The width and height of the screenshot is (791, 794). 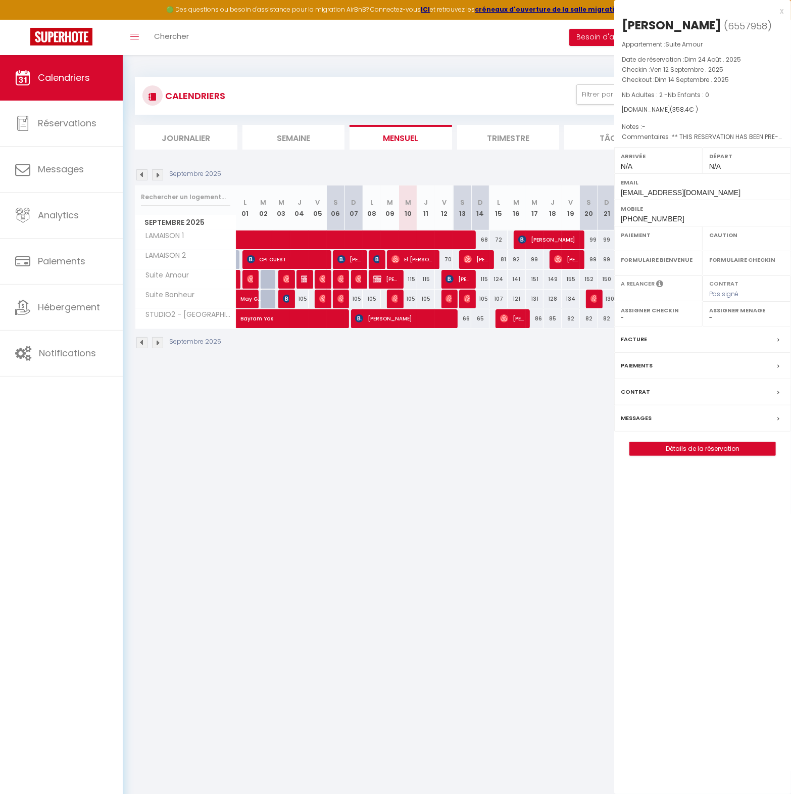 What do you see at coordinates (658, 235) in the screenshot?
I see `label: Paiement` at bounding box center [658, 235].